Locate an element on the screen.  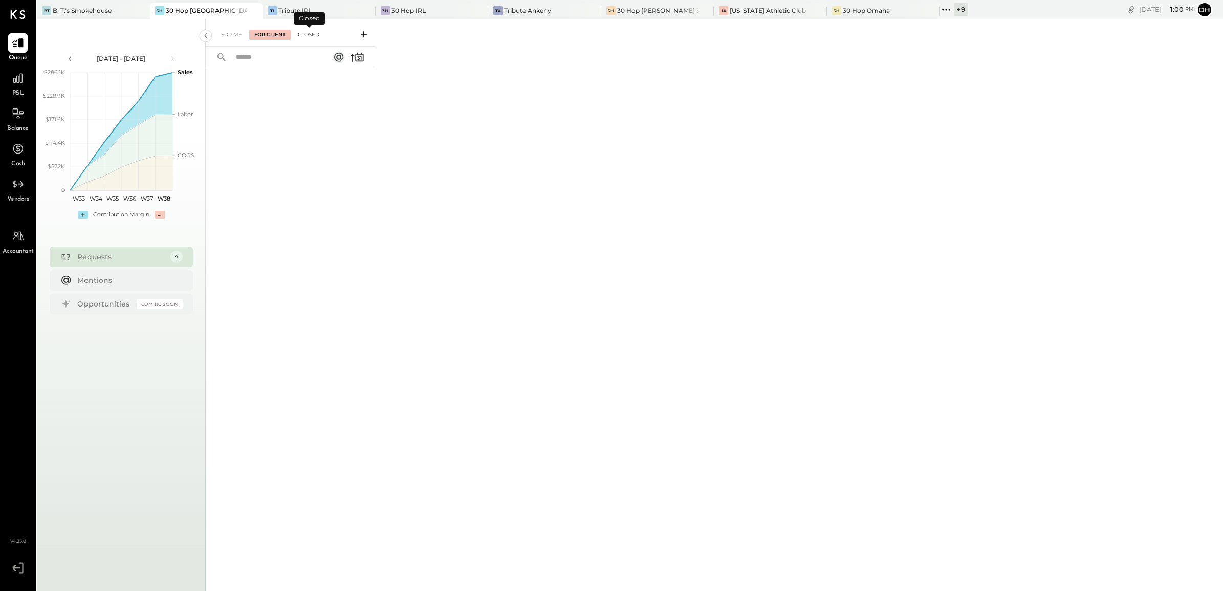
div: Opportunities is located at coordinates (104, 304).